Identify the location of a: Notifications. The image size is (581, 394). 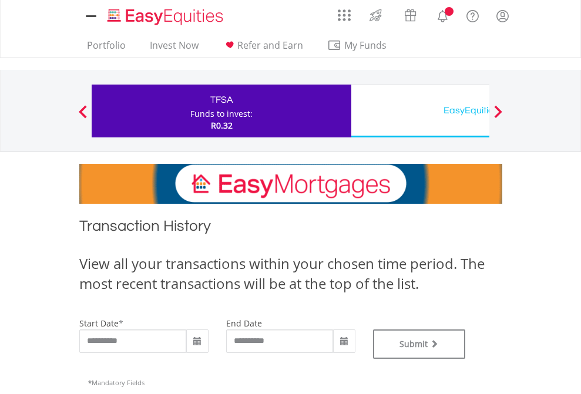
(443, 15).